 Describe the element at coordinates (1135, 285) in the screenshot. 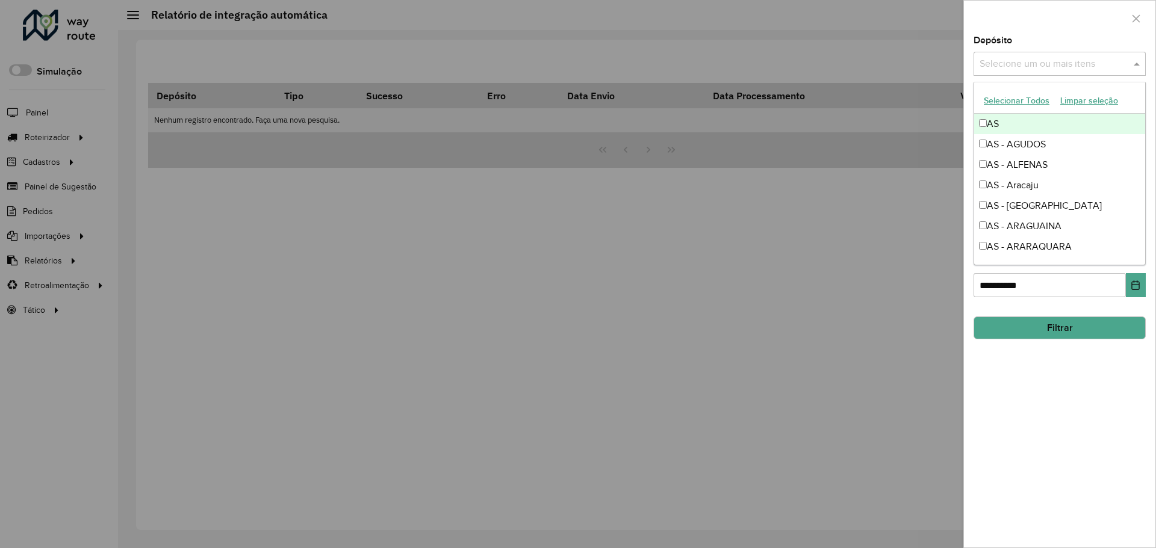

I see `button: Choose Date` at that location.